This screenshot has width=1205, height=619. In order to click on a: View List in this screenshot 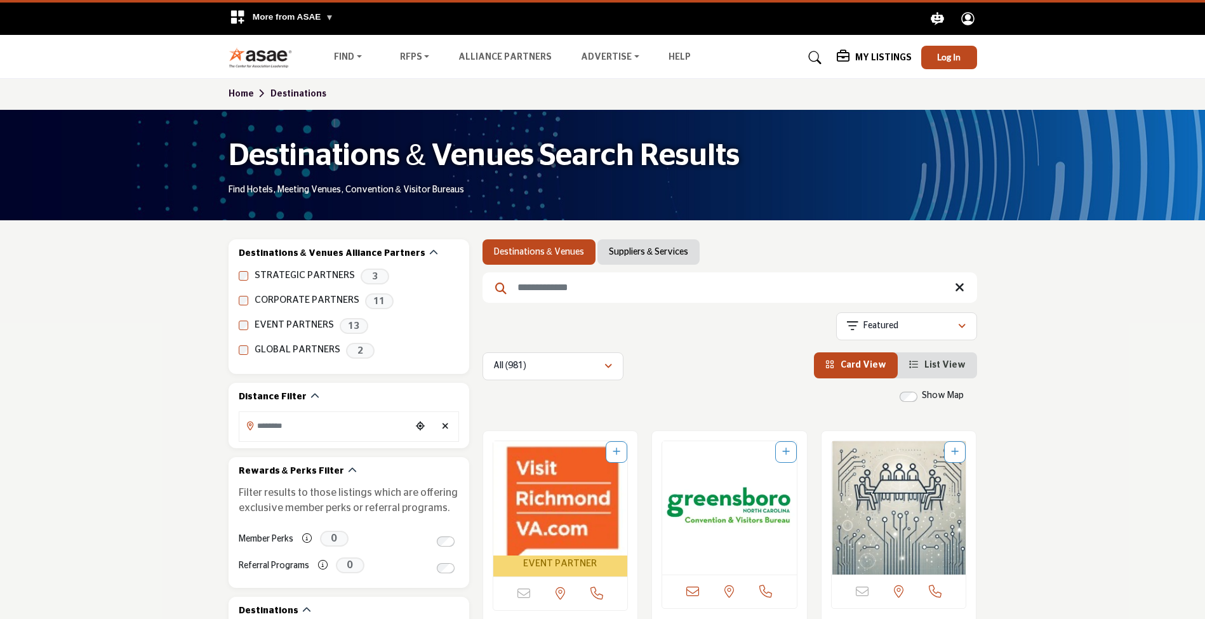, I will do `click(937, 365)`.